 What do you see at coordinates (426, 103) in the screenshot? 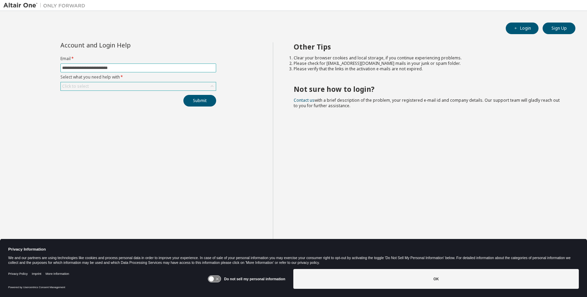
I see `span: with a brief description of the problem, your registered e-mail id and company details. Our suppo...` at bounding box center [426, 103].